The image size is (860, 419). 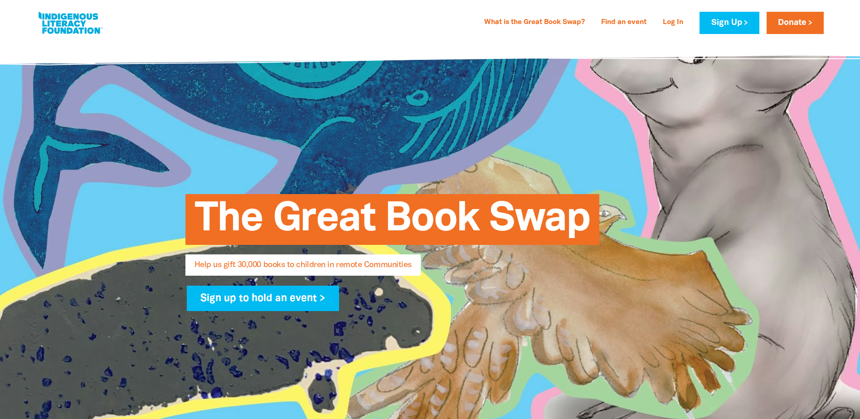 What do you see at coordinates (535, 23) in the screenshot?
I see `a: What is the Great Book Swap?` at bounding box center [535, 23].